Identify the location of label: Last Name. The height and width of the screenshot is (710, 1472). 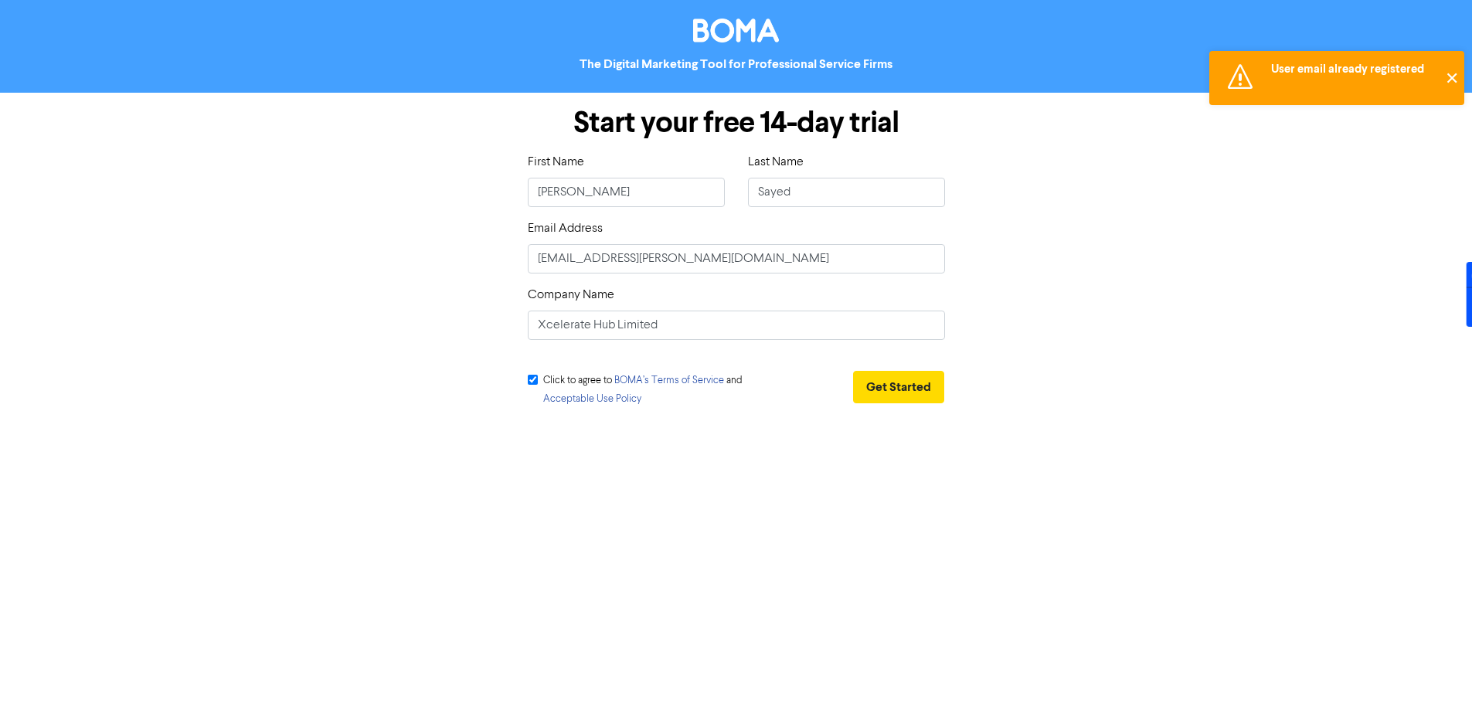
(776, 162).